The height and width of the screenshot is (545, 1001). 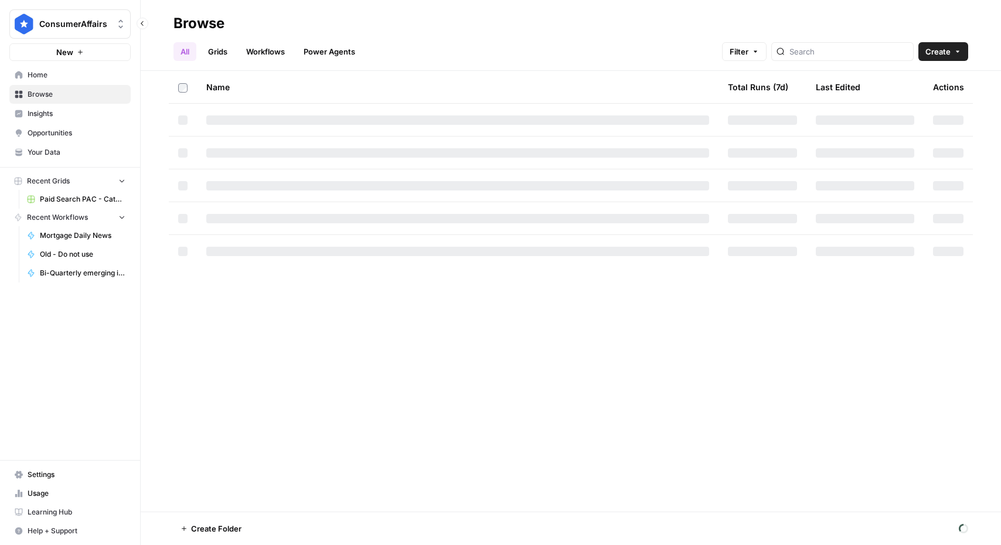 I want to click on a: Learning Hub, so click(x=70, y=512).